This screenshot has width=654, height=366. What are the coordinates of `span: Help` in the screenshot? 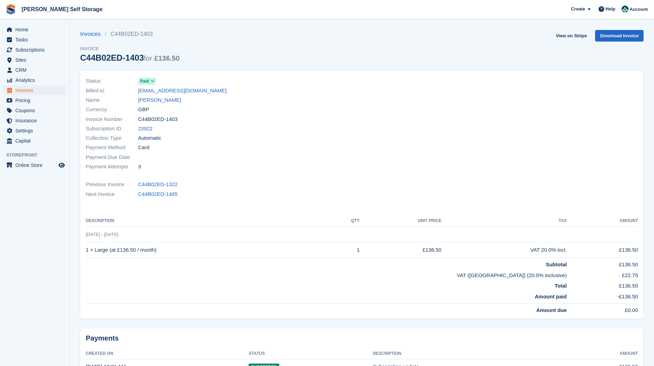 It's located at (610, 9).